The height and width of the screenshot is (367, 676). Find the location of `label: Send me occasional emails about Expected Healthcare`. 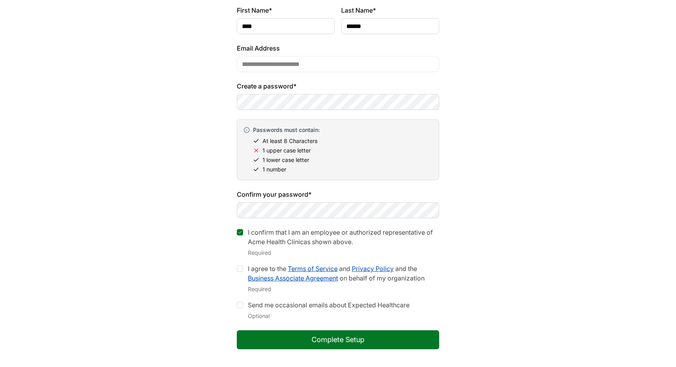

label: Send me occasional emails about Expected Healthcare is located at coordinates (329, 305).